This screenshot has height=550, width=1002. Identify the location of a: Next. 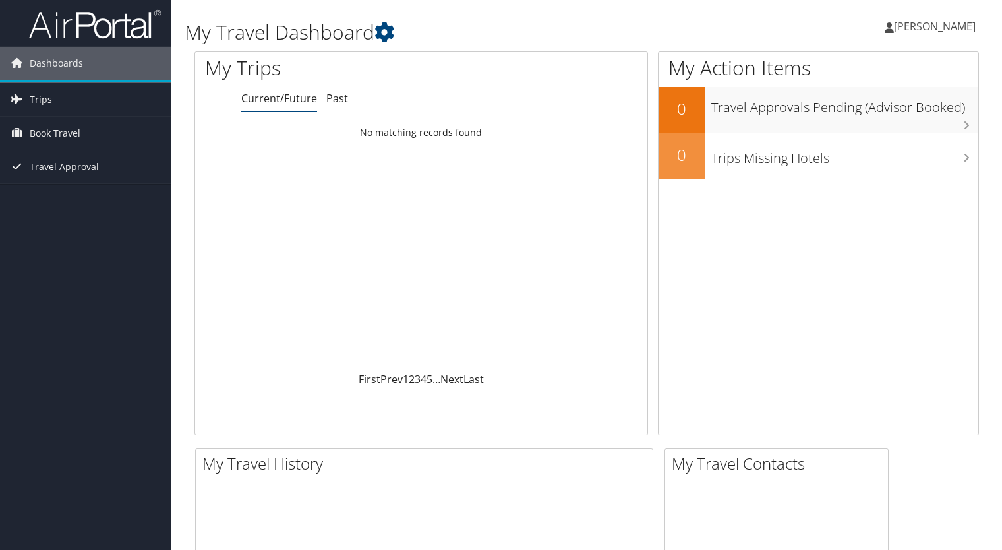
(452, 379).